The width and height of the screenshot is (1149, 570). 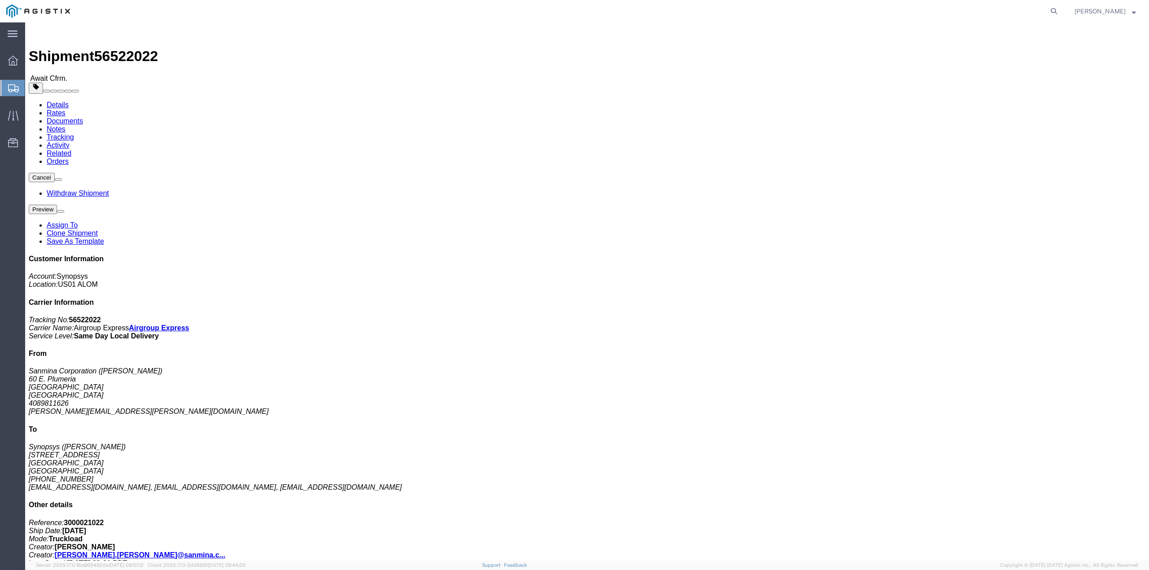 What do you see at coordinates (493, 565) in the screenshot?
I see `a: Support` at bounding box center [493, 565].